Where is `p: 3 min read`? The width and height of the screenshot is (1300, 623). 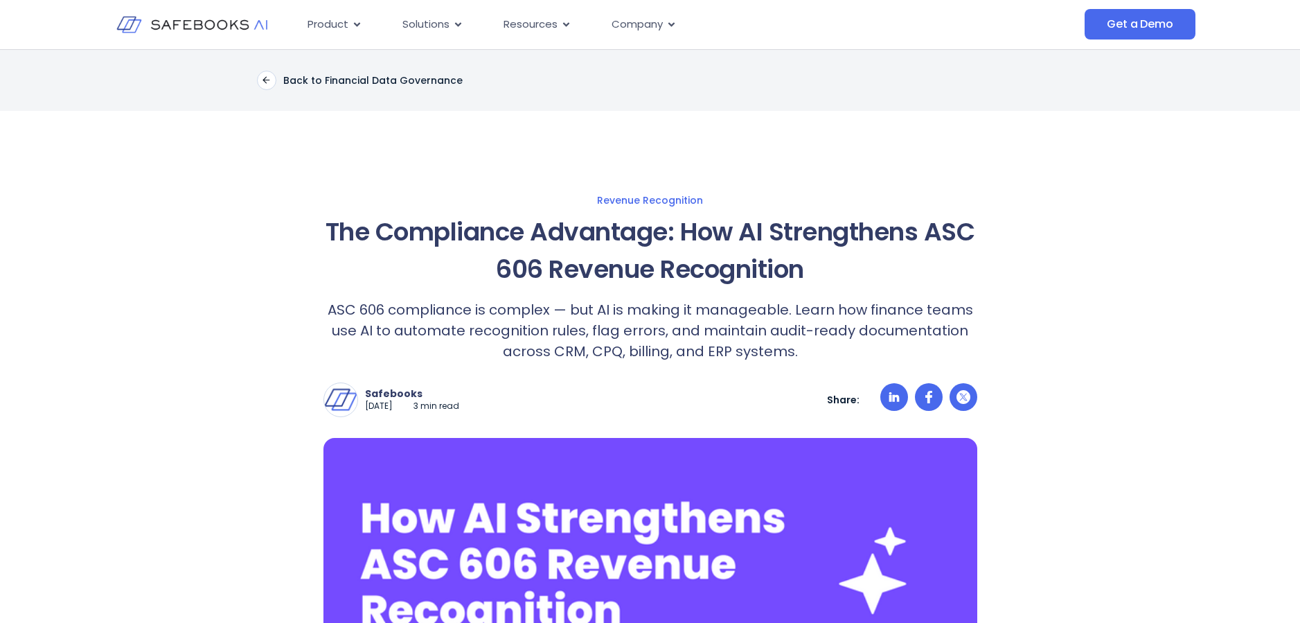 p: 3 min read is located at coordinates (436, 406).